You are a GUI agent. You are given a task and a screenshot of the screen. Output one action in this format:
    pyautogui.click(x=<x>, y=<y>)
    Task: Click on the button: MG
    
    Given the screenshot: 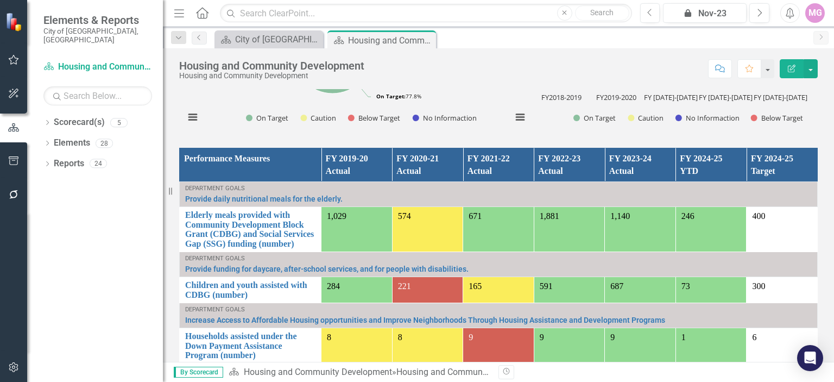 What is the action you would take?
    pyautogui.click(x=815, y=13)
    